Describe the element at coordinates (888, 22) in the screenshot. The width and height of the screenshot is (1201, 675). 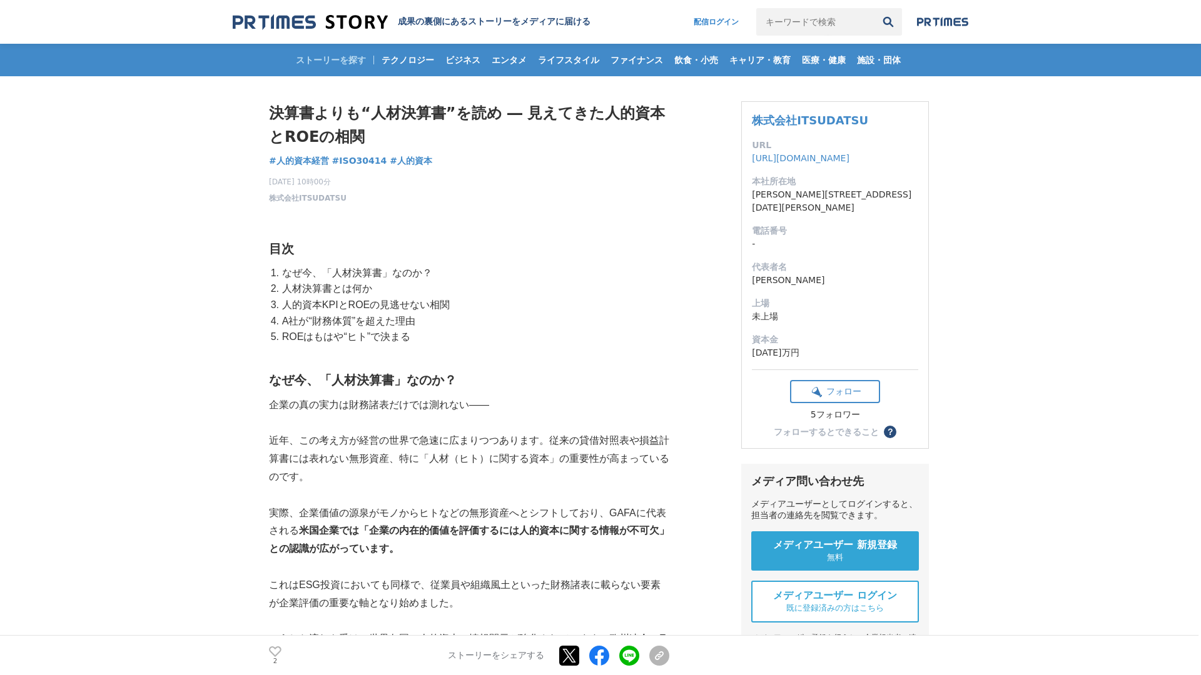
I see `button: 検索` at that location.